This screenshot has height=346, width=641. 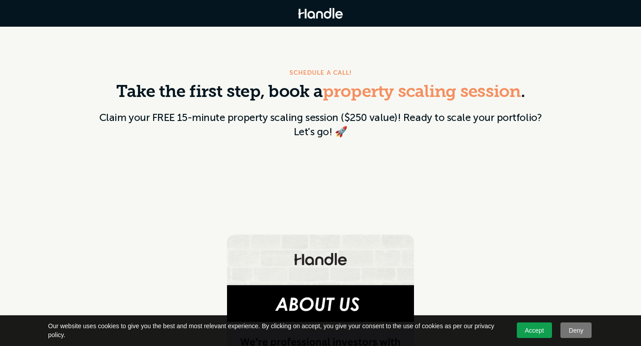 What do you see at coordinates (576, 330) in the screenshot?
I see `a: Deny` at bounding box center [576, 330].